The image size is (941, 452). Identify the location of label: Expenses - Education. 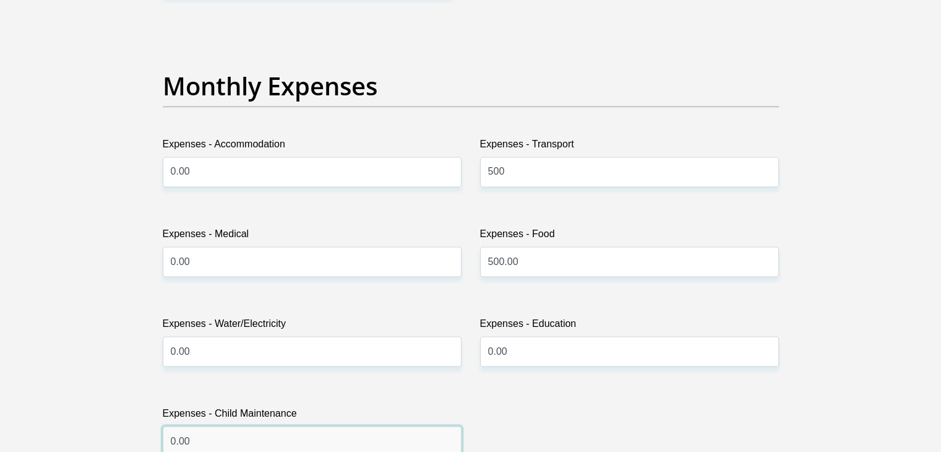
(629, 326).